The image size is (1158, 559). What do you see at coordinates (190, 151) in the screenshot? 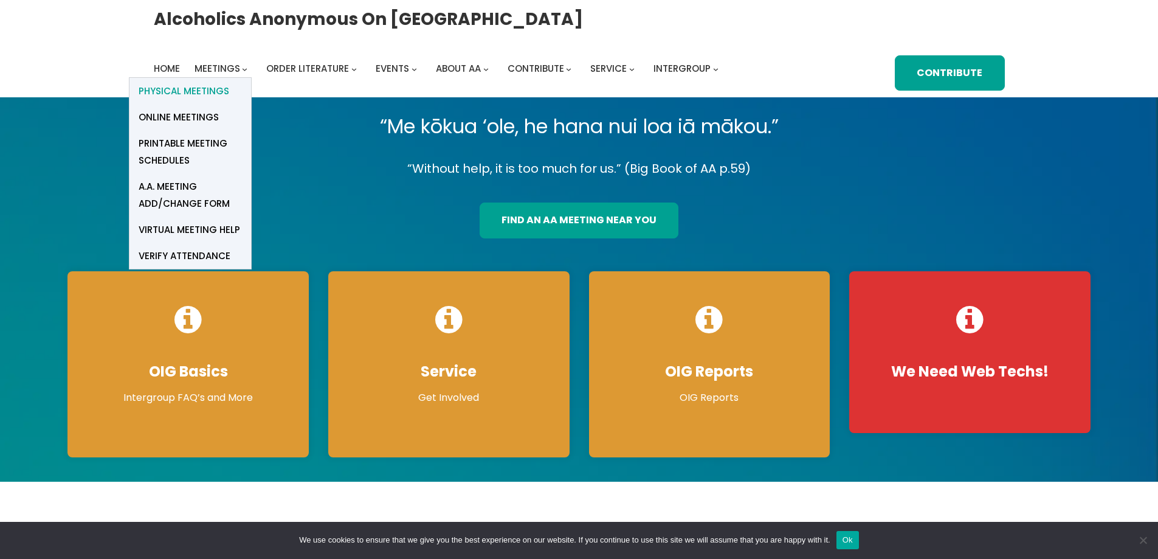
I see `a: Printable Meeting Schedules` at bounding box center [190, 151].